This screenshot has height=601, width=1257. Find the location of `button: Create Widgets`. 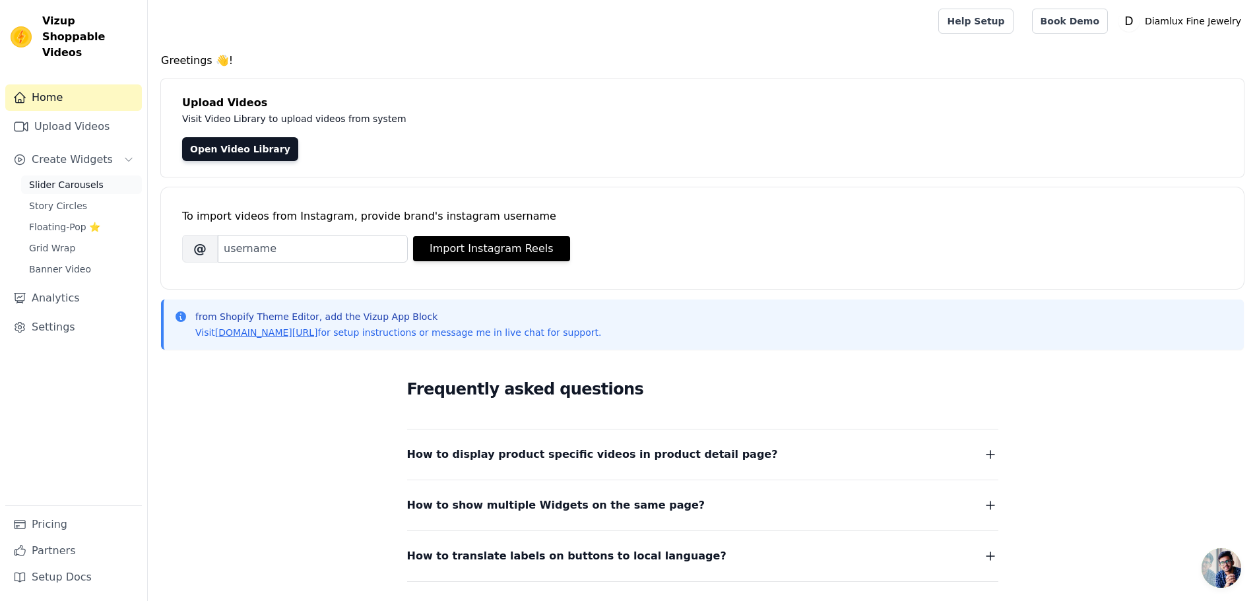

button: Create Widgets is located at coordinates (73, 160).